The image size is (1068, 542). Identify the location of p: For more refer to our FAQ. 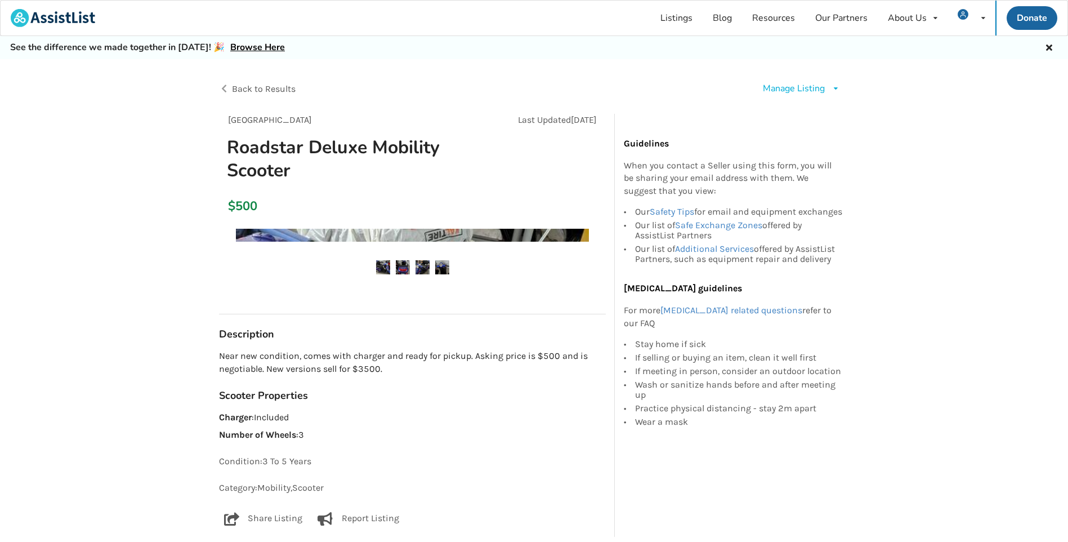
(734, 317).